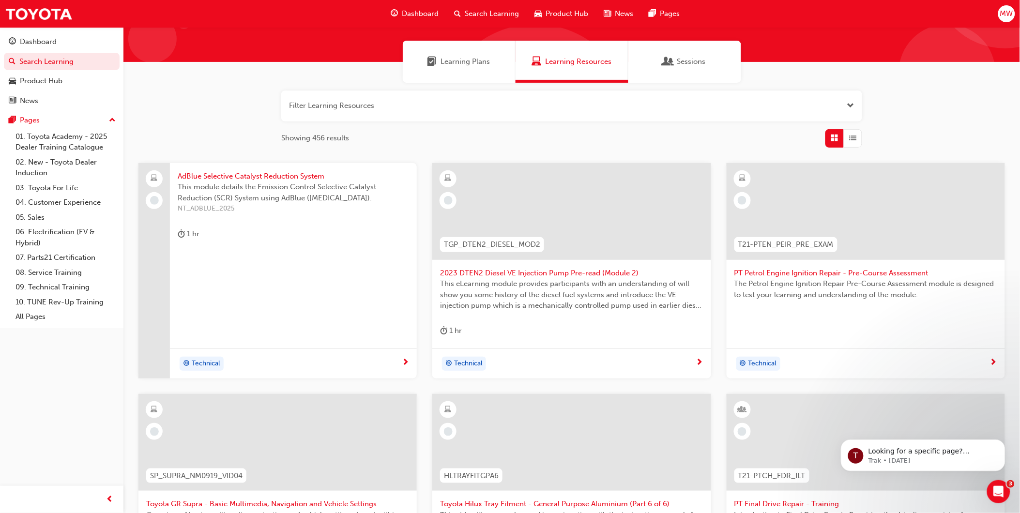  I want to click on span: PT Petrol Engine Ignition Repair - Pre-Course Assessment, so click(866, 273).